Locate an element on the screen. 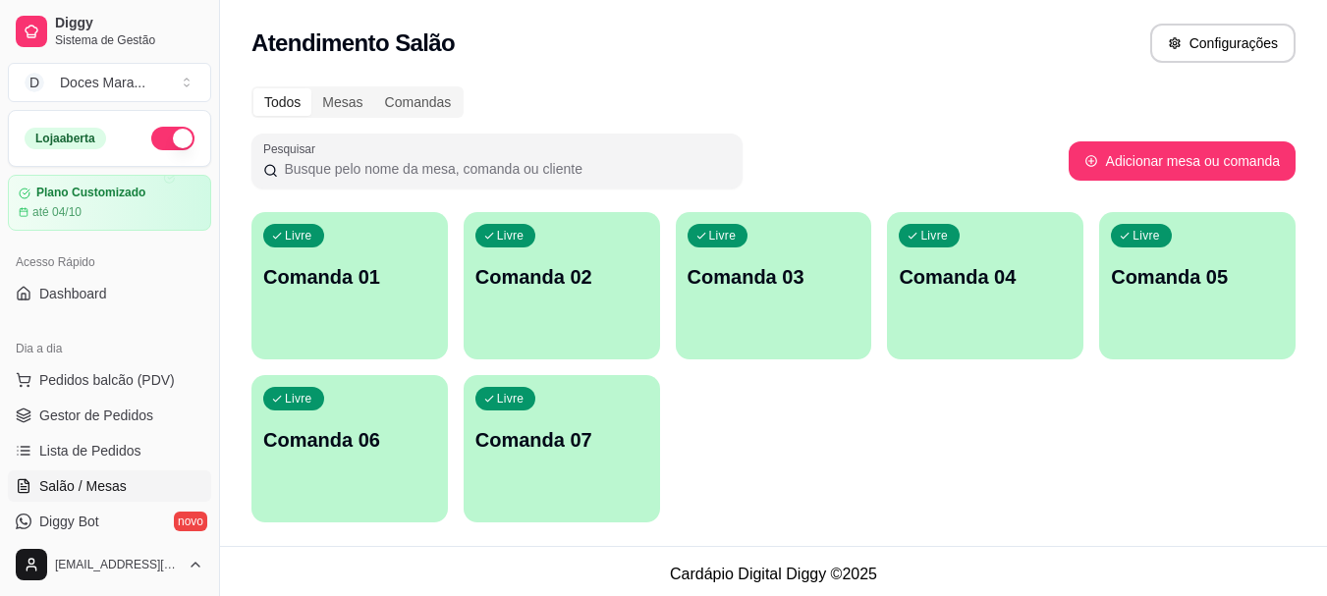  button: Adicionar mesa ou comanda is located at coordinates (1182, 161).